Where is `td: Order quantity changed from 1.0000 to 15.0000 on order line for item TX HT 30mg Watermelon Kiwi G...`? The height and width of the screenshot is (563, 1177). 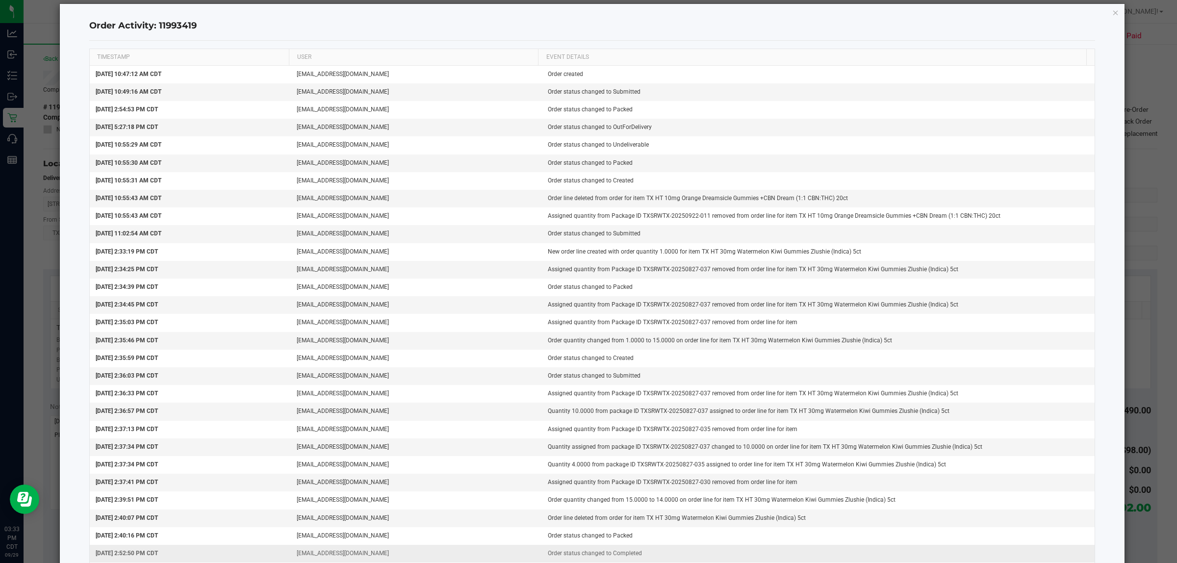
td: Order quantity changed from 1.0000 to 15.0000 on order line for item TX HT 30mg Watermelon Kiwi G... is located at coordinates (818, 341).